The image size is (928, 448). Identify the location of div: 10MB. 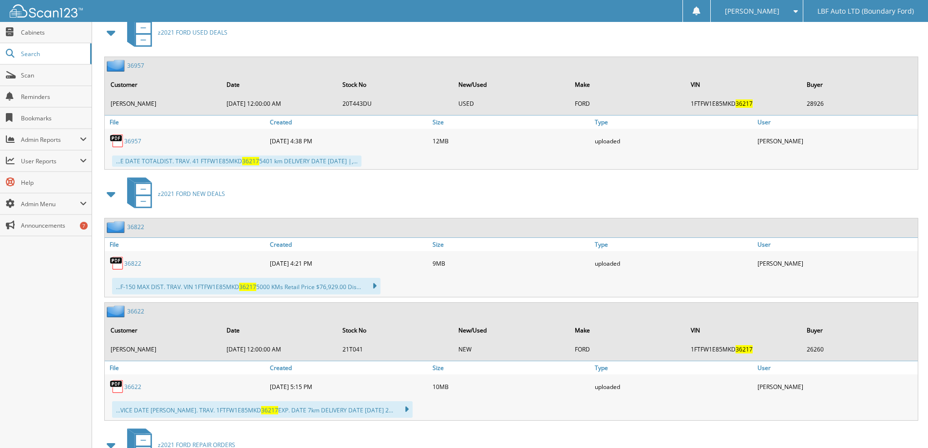
(511, 386).